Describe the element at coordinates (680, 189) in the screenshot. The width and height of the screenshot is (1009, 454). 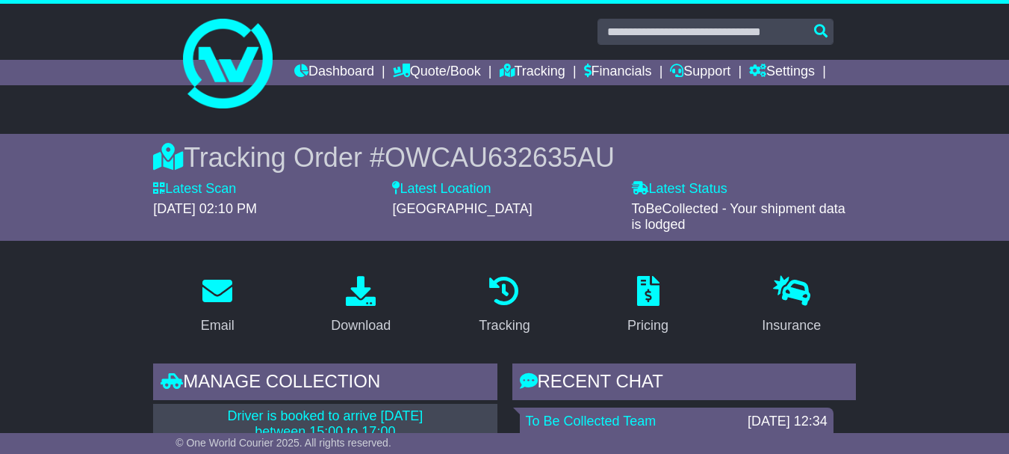
I see `label: Latest Status` at that location.